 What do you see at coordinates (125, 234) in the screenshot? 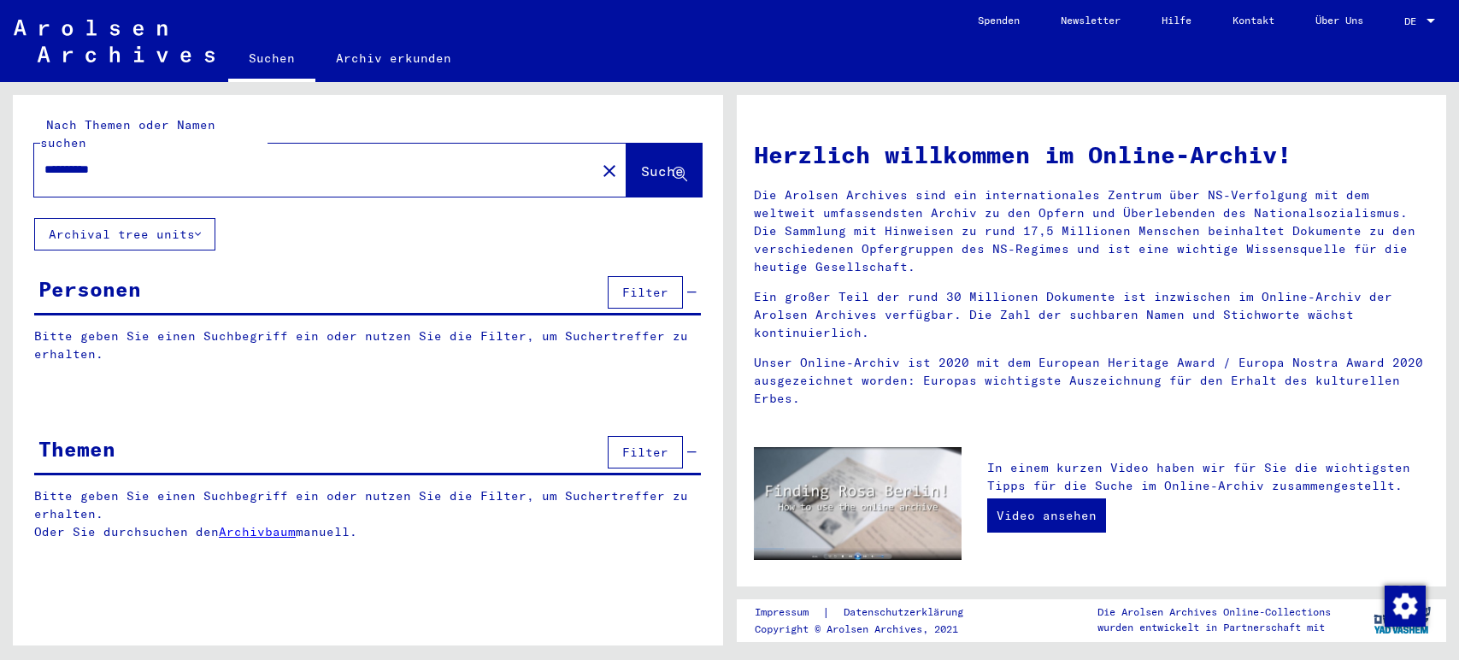
I see `button: Archival tree units` at bounding box center [125, 234].